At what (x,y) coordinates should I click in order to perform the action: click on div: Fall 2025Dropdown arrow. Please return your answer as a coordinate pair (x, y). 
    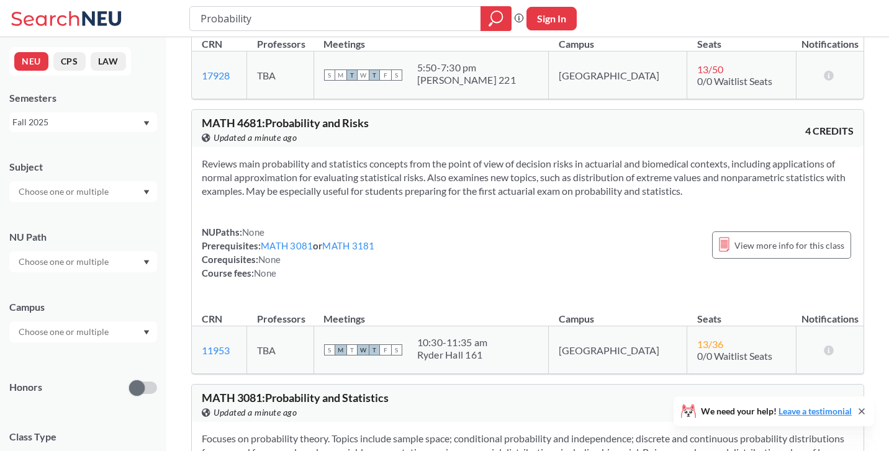
    Looking at the image, I should click on (83, 122).